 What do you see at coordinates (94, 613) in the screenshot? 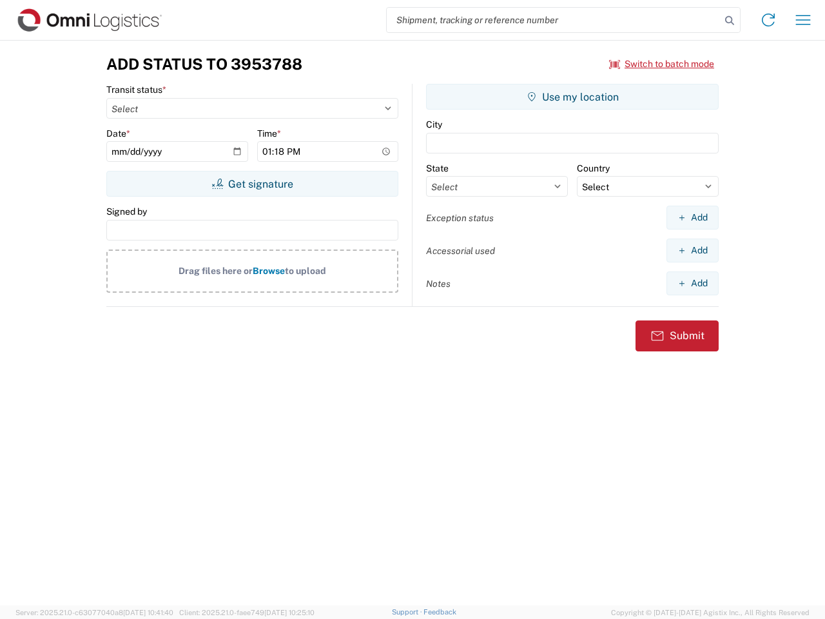
I see `span: Server: 2025.21.0-c63077040a8` at bounding box center [94, 613].